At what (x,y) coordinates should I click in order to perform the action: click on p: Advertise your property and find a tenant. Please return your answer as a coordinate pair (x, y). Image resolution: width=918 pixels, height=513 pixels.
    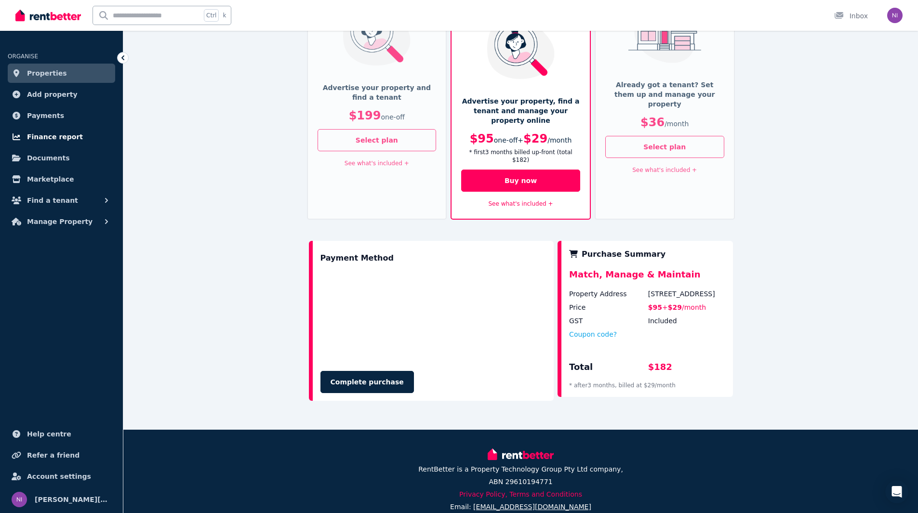
    Looking at the image, I should click on (377, 92).